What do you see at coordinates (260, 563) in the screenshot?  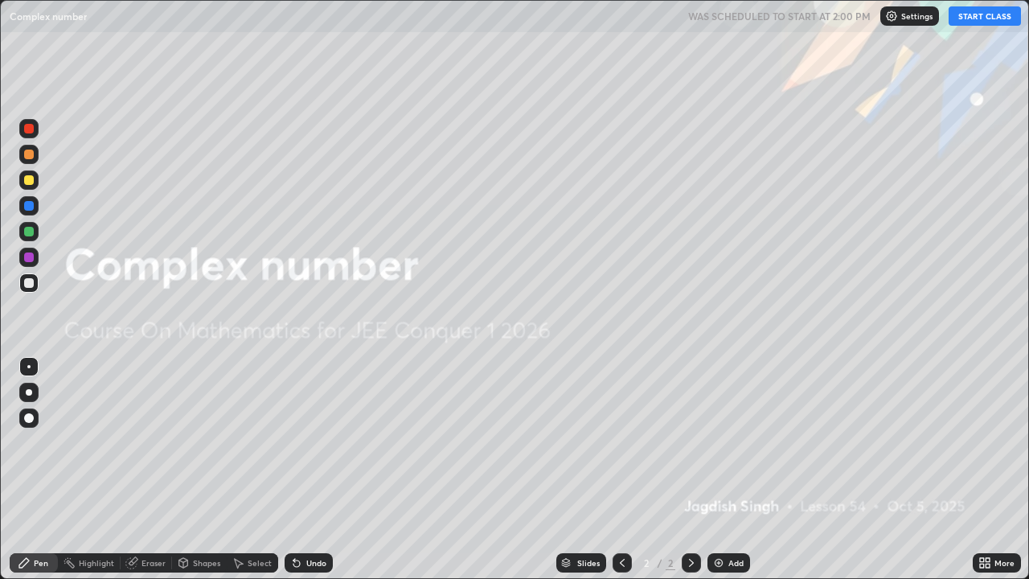 I see `div: Select` at bounding box center [260, 563].